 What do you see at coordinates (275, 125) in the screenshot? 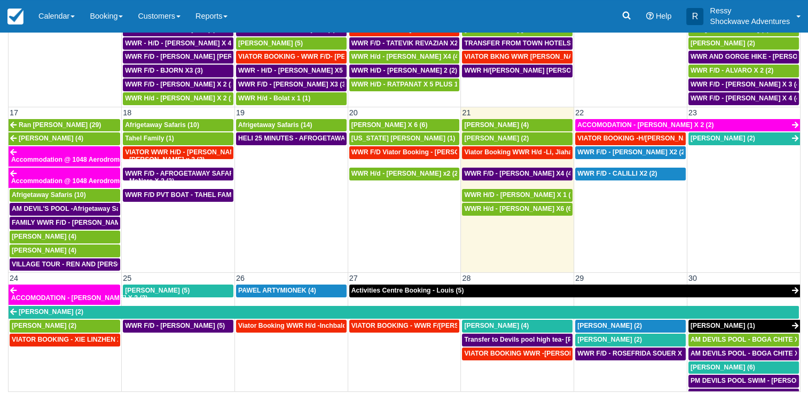
I see `span: Afrigetaway Safaris (14)` at bounding box center [275, 125].